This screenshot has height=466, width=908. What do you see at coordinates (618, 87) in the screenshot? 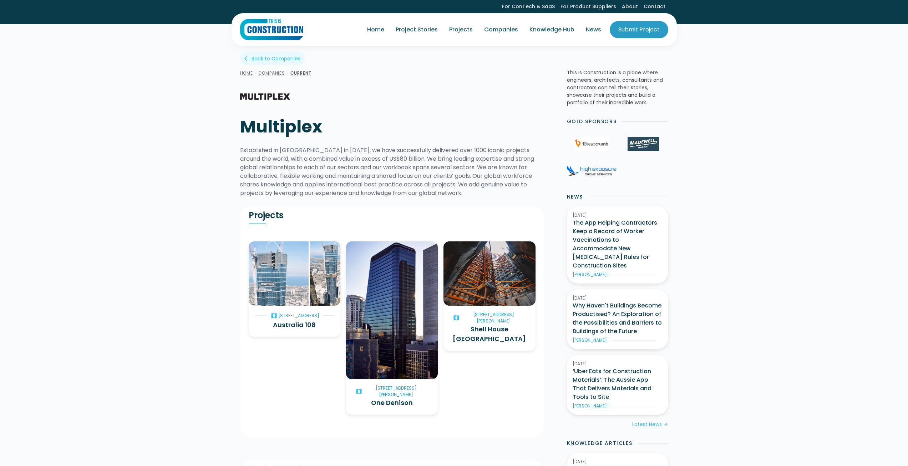
I see `p: This Is Construction is a place where engineers, architects, consultants and contractors can tell...` at bounding box center [618, 87].